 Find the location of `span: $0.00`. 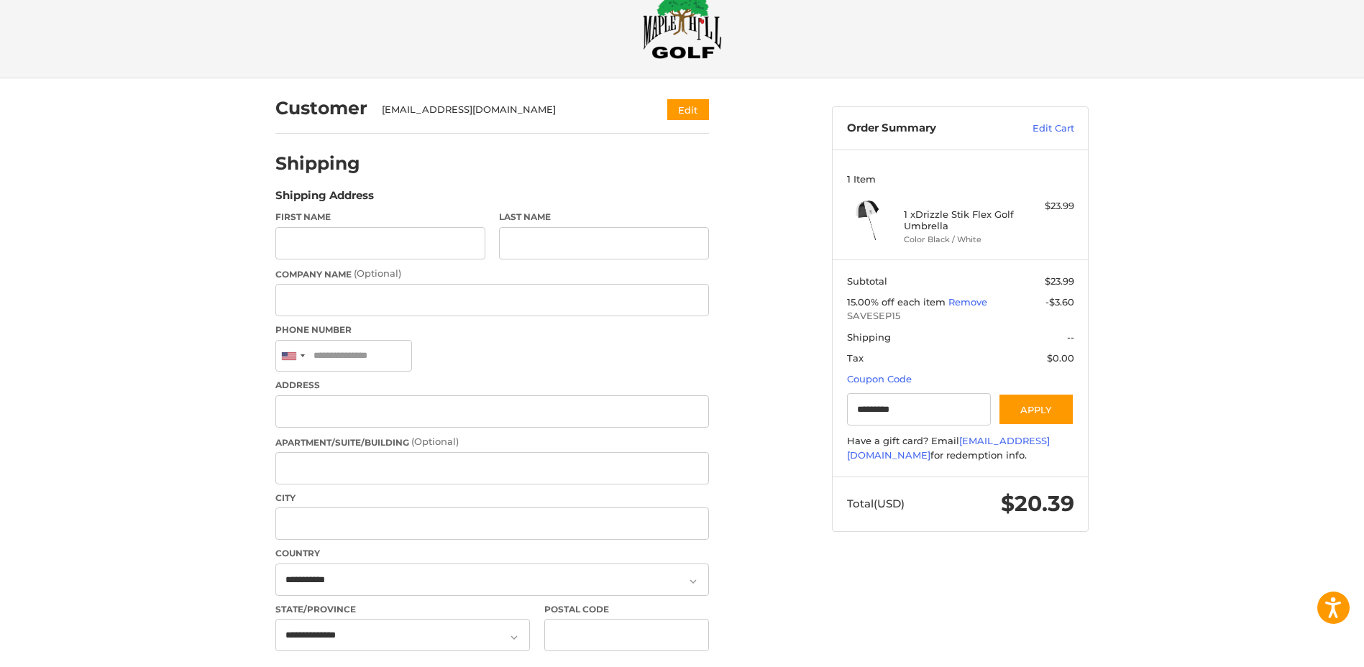

span: $0.00 is located at coordinates (1061, 358).